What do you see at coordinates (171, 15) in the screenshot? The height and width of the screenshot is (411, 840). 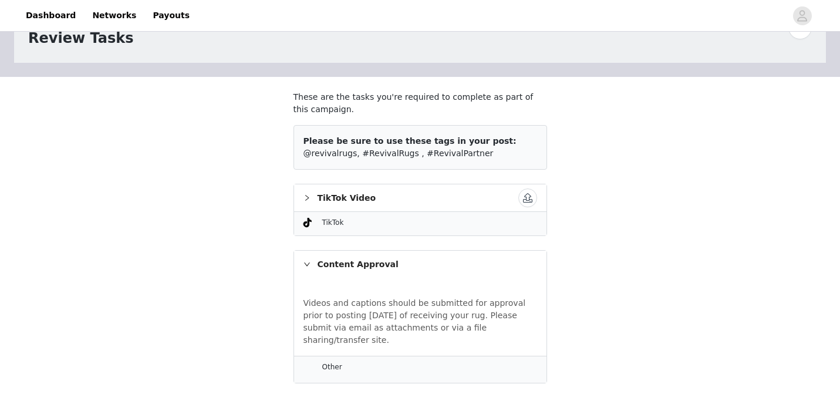 I see `a: Payouts` at bounding box center [171, 15].